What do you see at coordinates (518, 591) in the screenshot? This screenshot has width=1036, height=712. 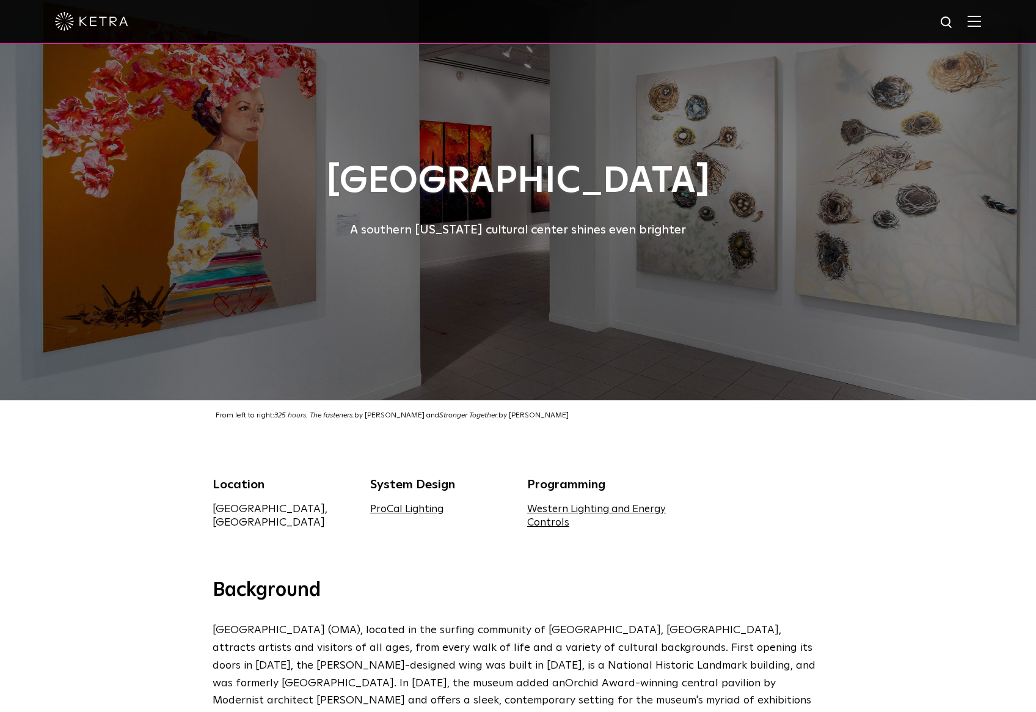 I see `h3: Background` at bounding box center [518, 591].